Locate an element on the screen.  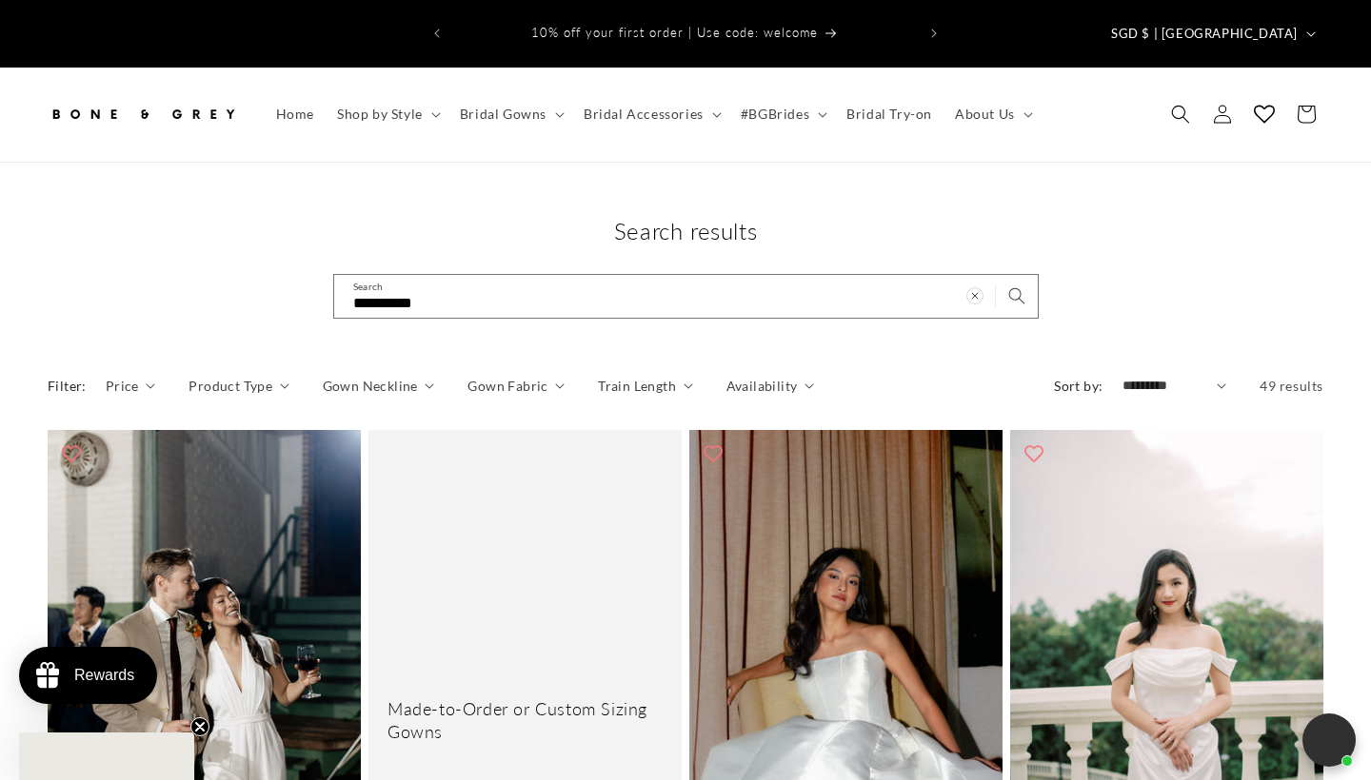
summary: Availability (0 selected) is located at coordinates (770, 385).